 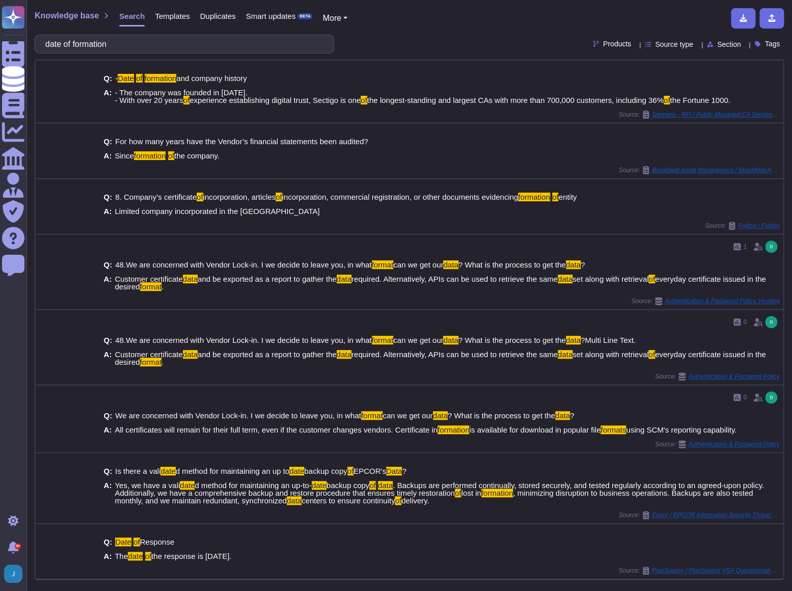 What do you see at coordinates (232, 470) in the screenshot?
I see `span: d method for maintaining an up to` at bounding box center [232, 470].